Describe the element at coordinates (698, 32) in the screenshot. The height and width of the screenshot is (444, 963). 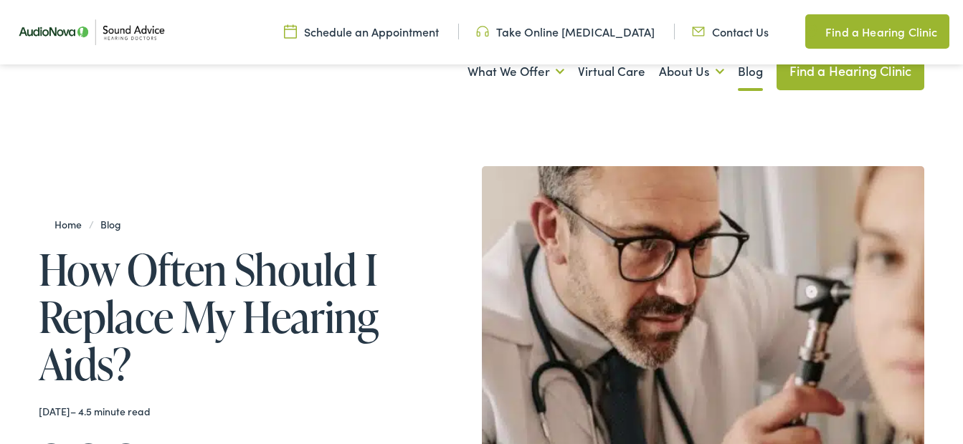
I see `img: Icon representing mail communication in a unique green color, indicative of contact or communicat...` at that location.